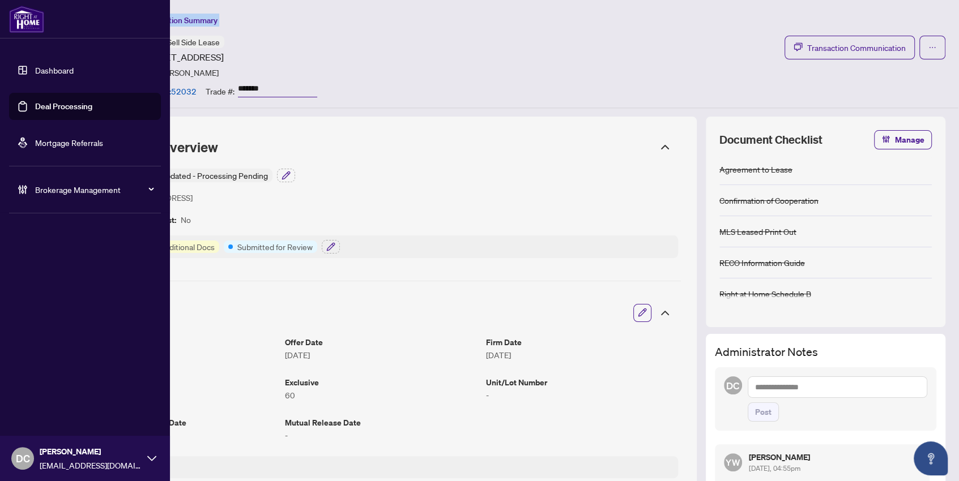 This screenshot has height=481, width=959. I want to click on article: Trade #:, so click(220, 91).